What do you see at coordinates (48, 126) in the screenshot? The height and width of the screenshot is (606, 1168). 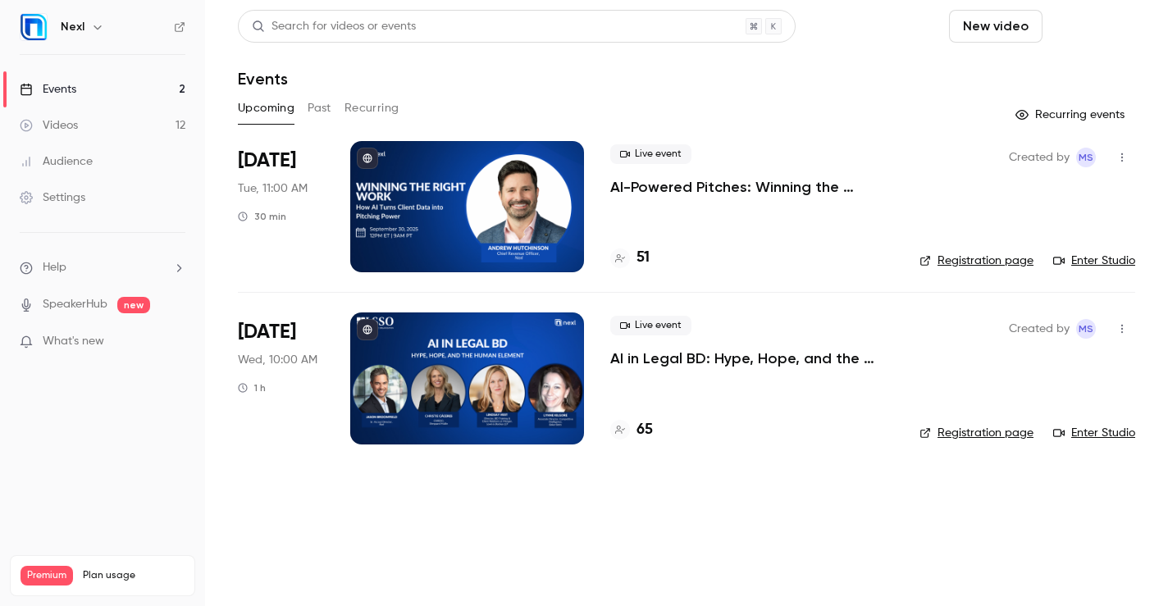 I see `div: Videos` at bounding box center [48, 126].